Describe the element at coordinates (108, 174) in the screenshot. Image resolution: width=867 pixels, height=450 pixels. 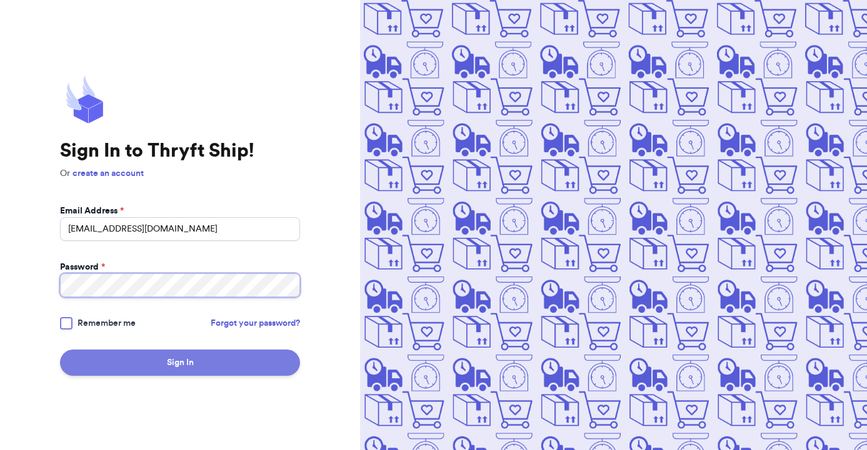
I see `a: create an account` at that location.